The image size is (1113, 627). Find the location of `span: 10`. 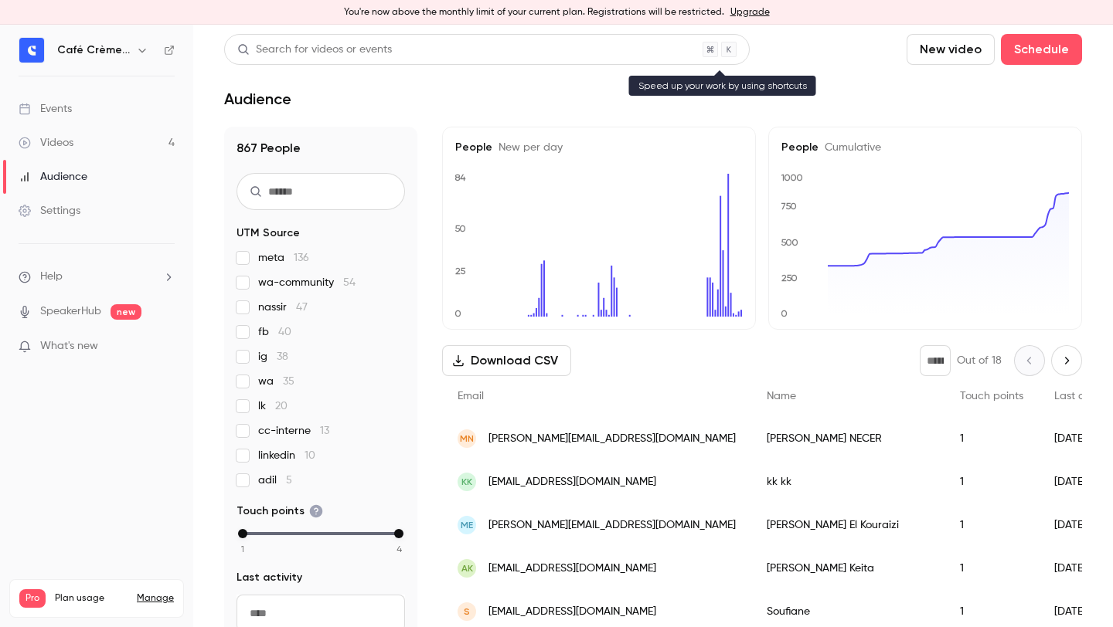

span: 10 is located at coordinates (310, 456).